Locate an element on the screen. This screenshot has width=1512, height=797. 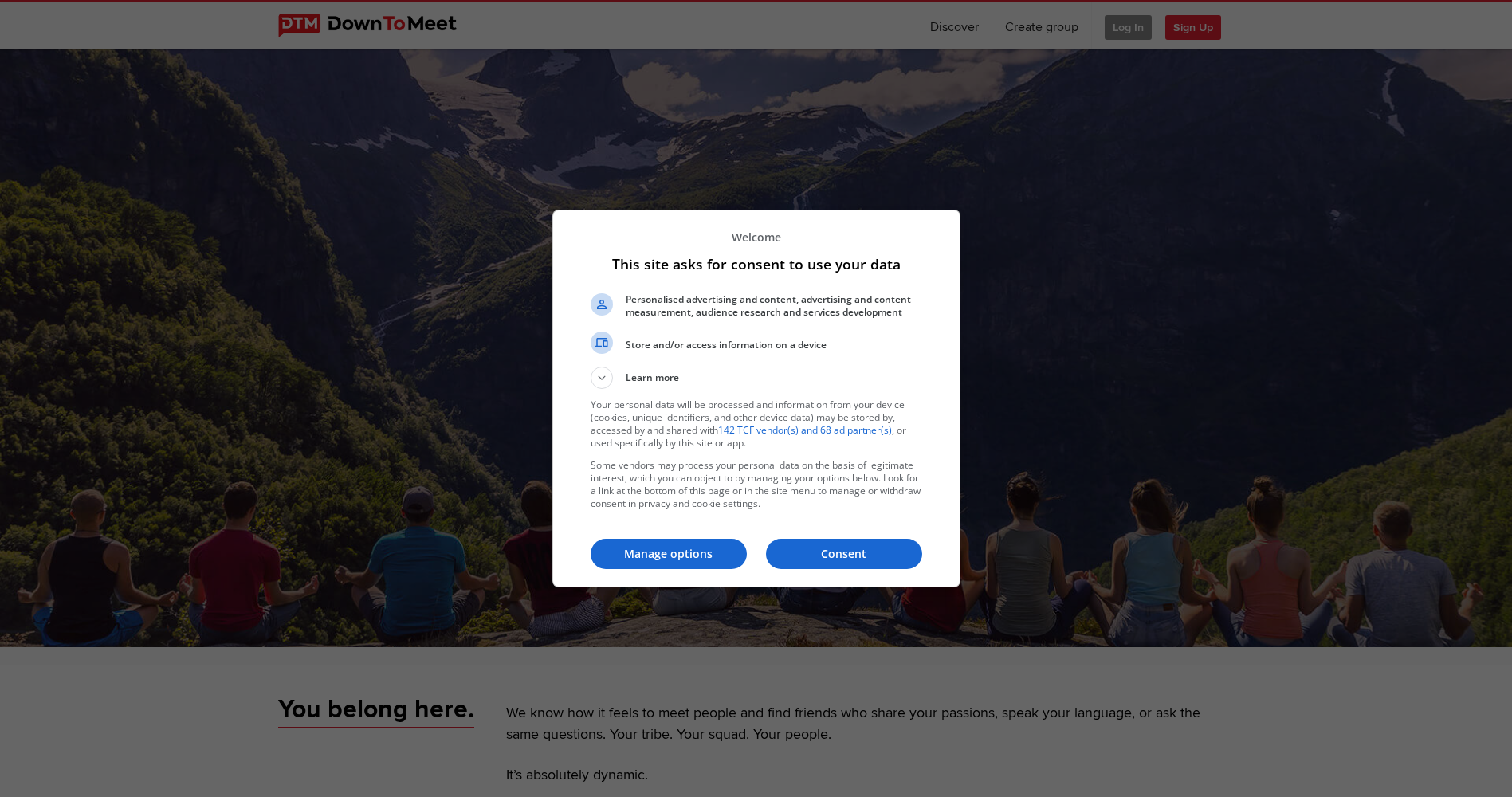
h1: This site asks for consent to use your data is located at coordinates (757, 264).